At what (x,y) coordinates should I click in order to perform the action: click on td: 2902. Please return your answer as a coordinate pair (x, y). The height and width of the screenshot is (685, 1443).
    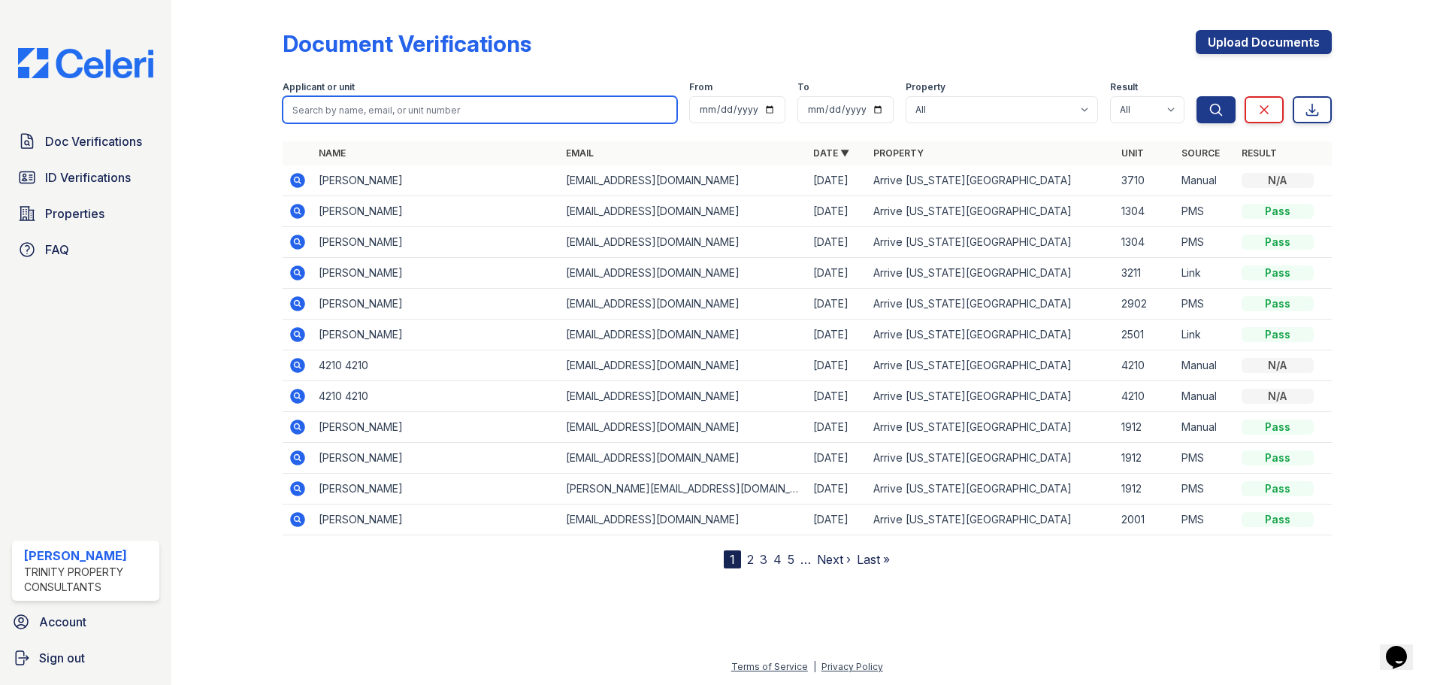
    Looking at the image, I should click on (1146, 304).